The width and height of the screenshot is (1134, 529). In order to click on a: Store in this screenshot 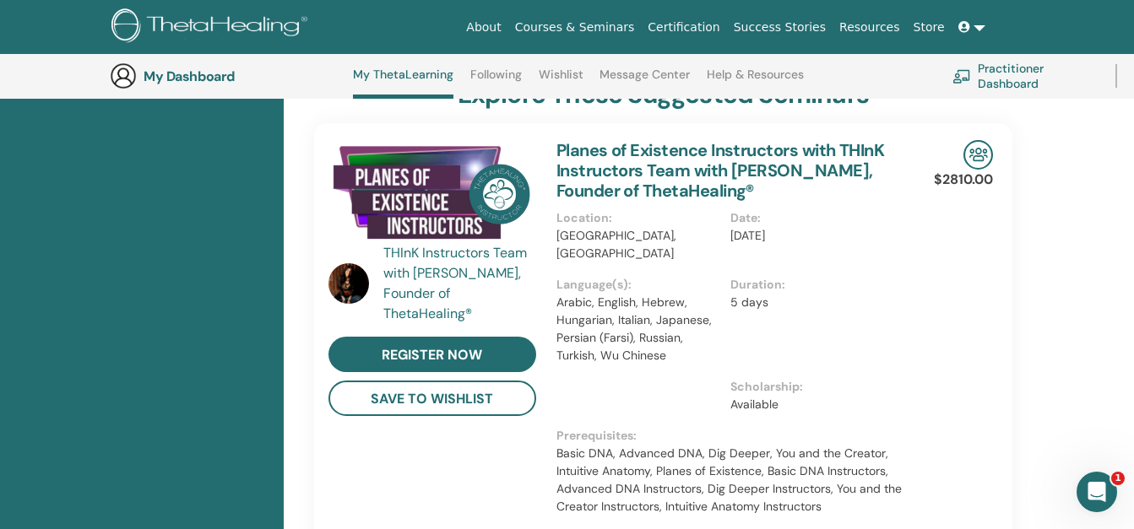, I will do `click(929, 27)`.